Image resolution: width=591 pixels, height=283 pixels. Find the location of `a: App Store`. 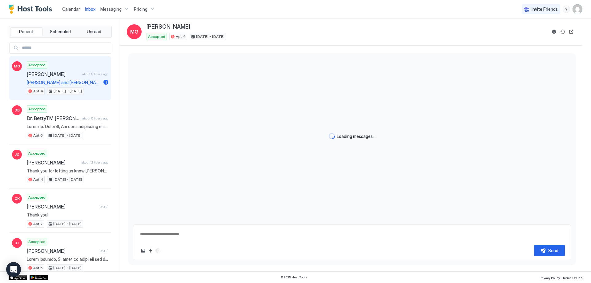

a: App Store is located at coordinates (18, 277).